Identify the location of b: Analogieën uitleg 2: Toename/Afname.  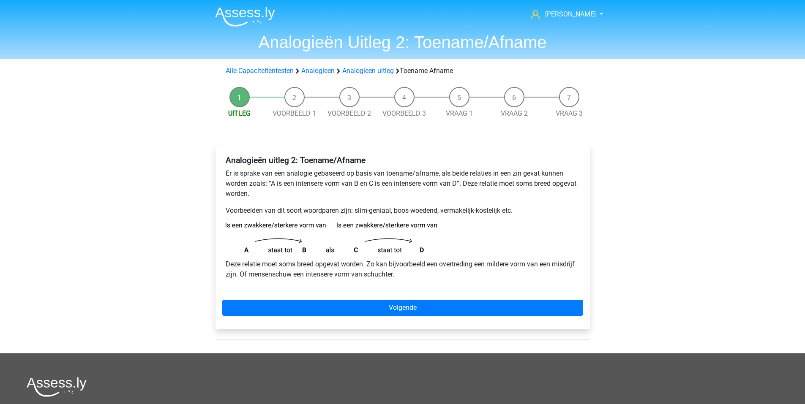
(295, 160).